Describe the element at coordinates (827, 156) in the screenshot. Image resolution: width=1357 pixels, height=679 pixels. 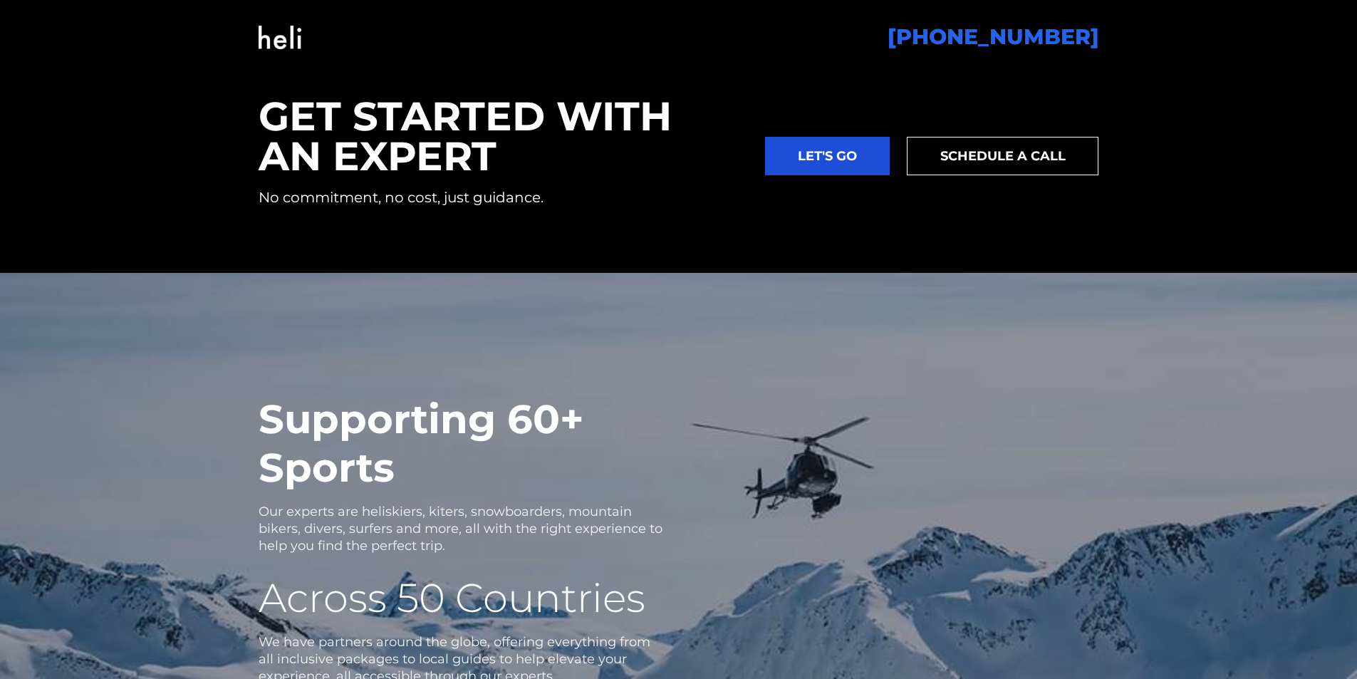
I see `a: LET'S GO` at that location.